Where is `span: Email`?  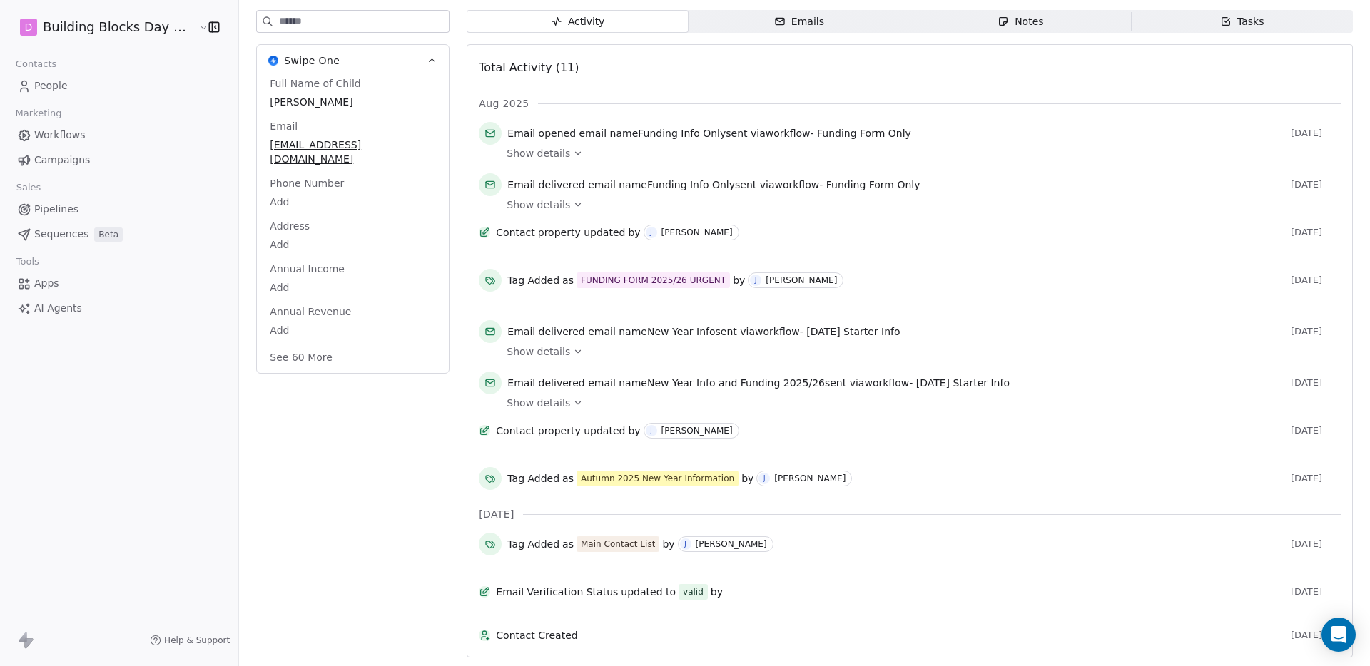 span: Email is located at coordinates (283, 126).